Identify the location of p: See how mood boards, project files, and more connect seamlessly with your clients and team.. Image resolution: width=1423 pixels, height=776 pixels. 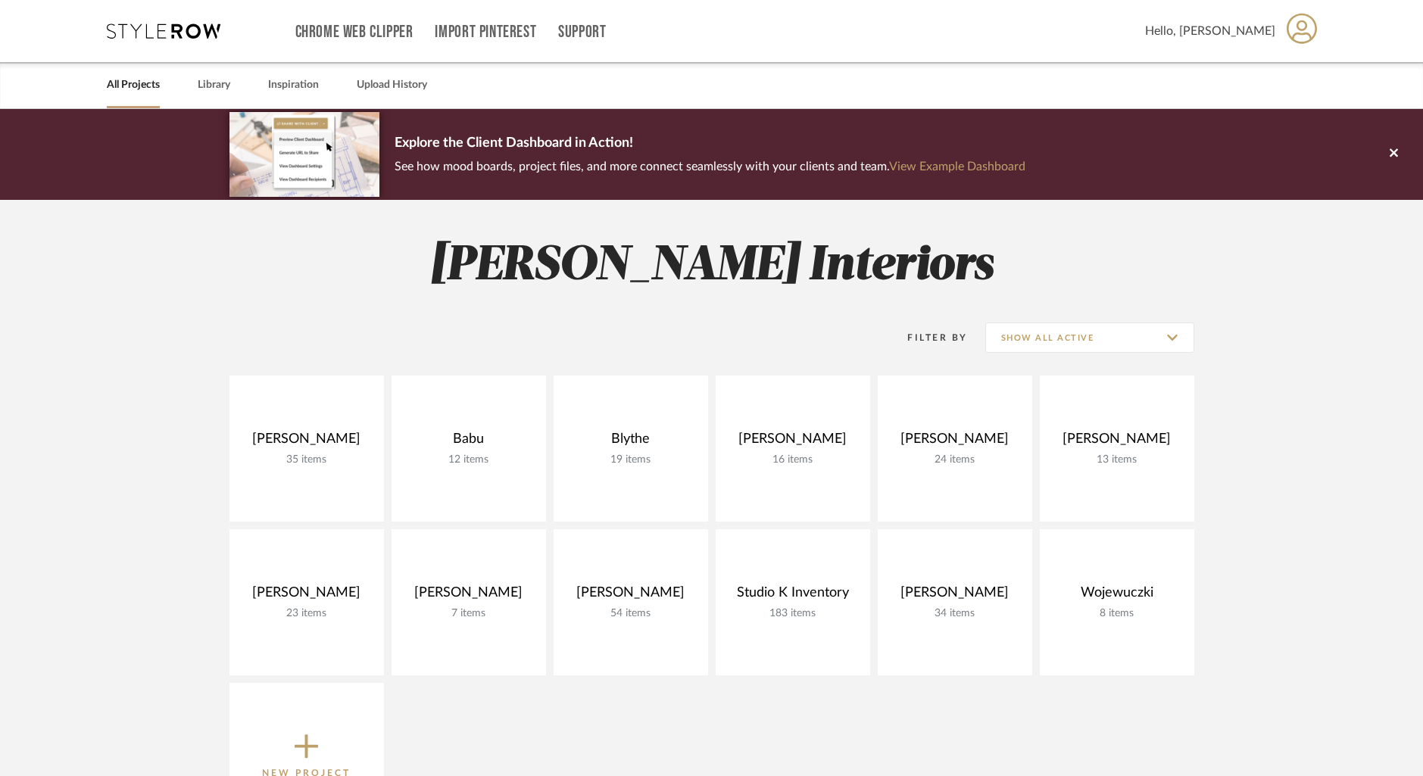
(709, 167).